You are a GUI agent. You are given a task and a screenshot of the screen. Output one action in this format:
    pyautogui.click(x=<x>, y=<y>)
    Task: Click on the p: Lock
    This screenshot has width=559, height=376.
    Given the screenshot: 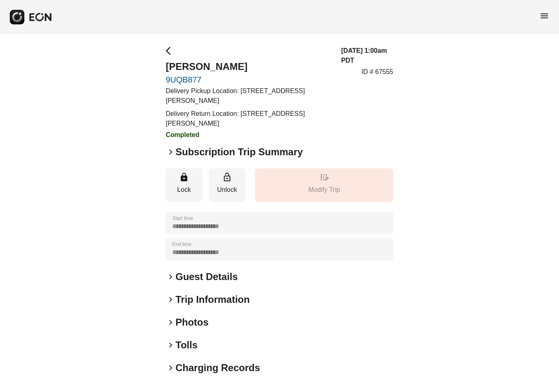 What is the action you would take?
    pyautogui.click(x=184, y=190)
    